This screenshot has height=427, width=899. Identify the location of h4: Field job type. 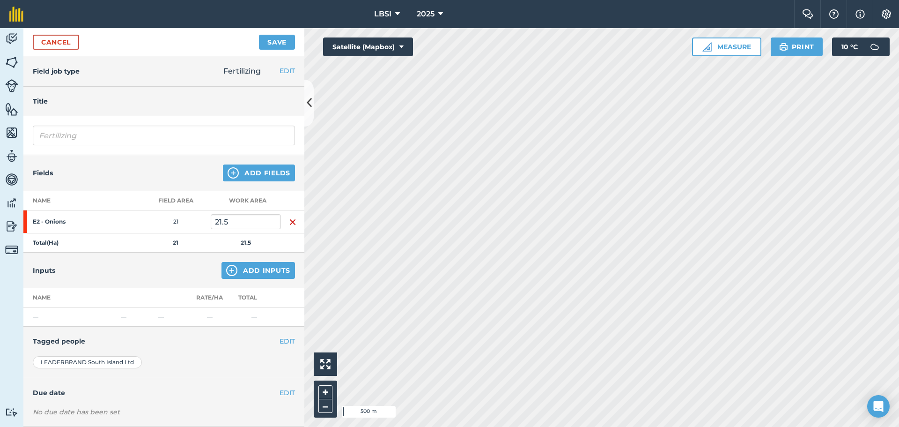
(56, 71).